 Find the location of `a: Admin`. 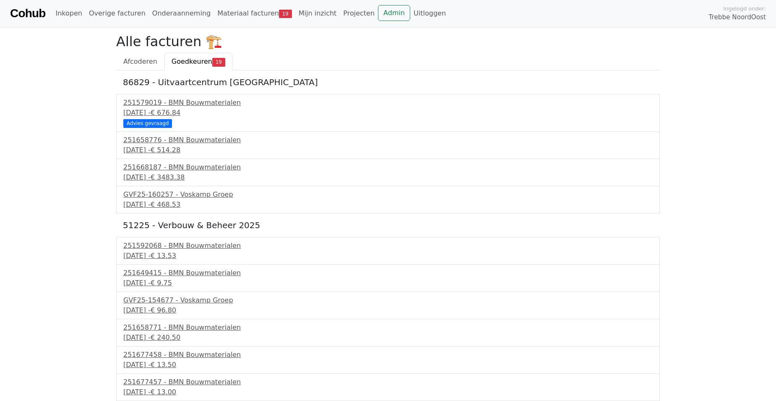

a: Admin is located at coordinates (394, 13).